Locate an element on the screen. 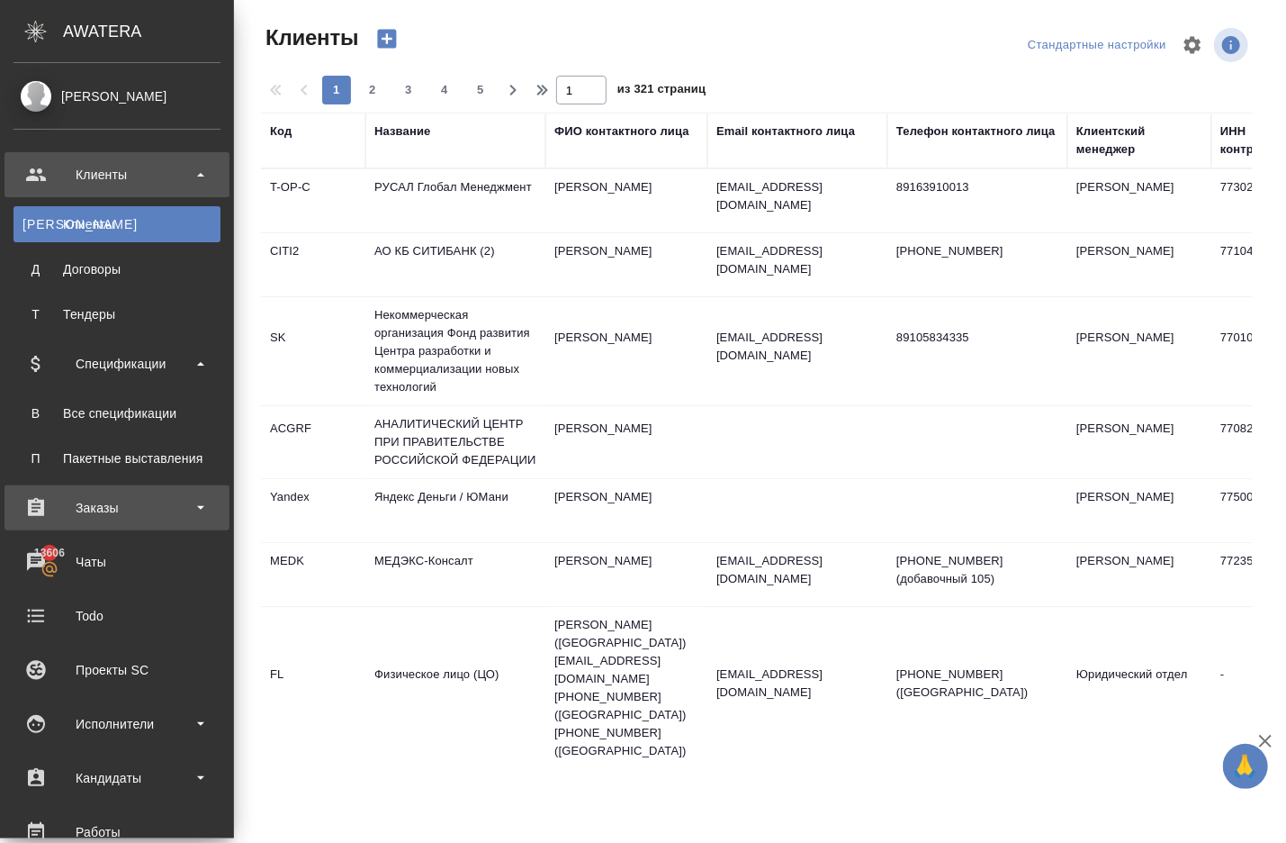 The image size is (1286, 843). td: Юридический отдел is located at coordinates (1140, 688).